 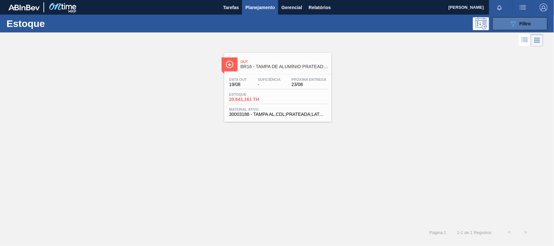 I want to click on span: Material ativo, so click(x=278, y=109).